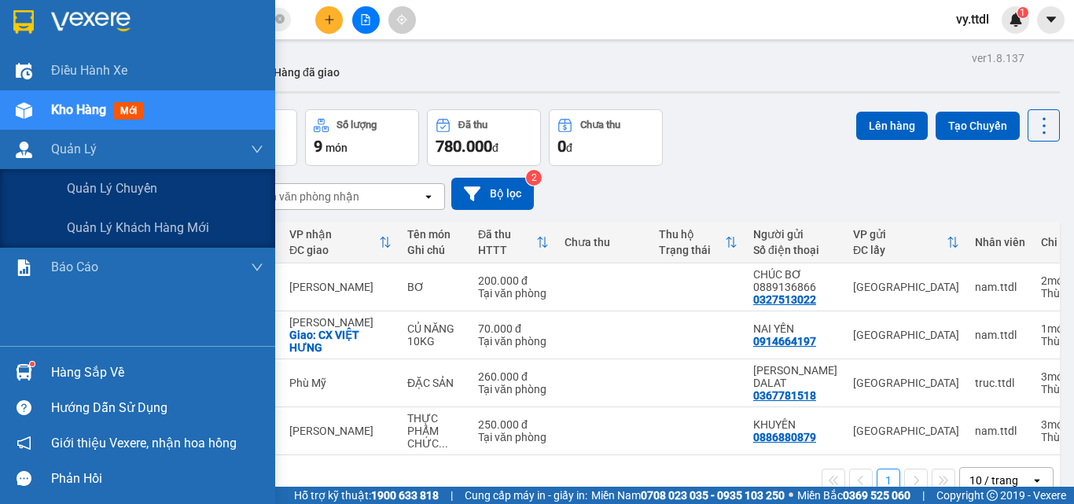  What do you see at coordinates (79, 109) in the screenshot?
I see `span: Kho hàng` at bounding box center [79, 109].